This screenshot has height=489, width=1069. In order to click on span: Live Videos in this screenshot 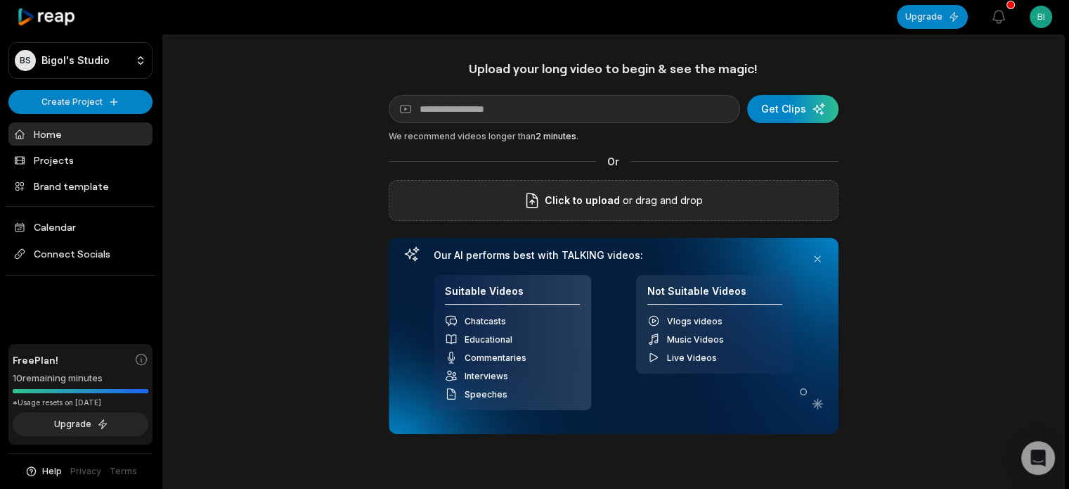, I will do `click(692, 357)`.